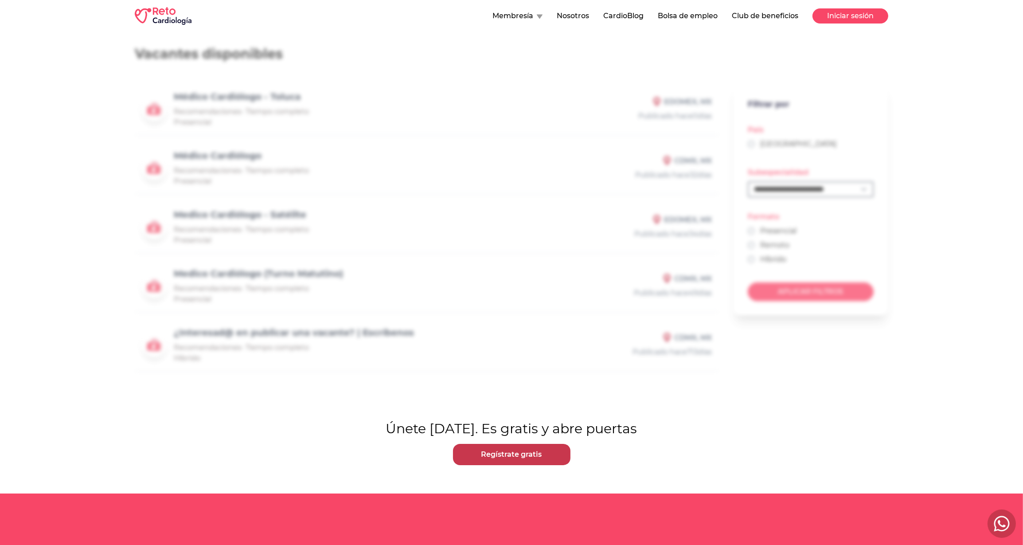 This screenshot has height=545, width=1023. Describe the element at coordinates (765, 16) in the screenshot. I see `button: Club de beneficios` at that location.